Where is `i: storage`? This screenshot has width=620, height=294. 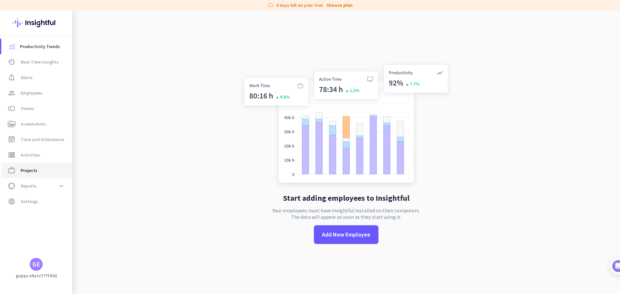
i: storage is located at coordinates (12, 155).